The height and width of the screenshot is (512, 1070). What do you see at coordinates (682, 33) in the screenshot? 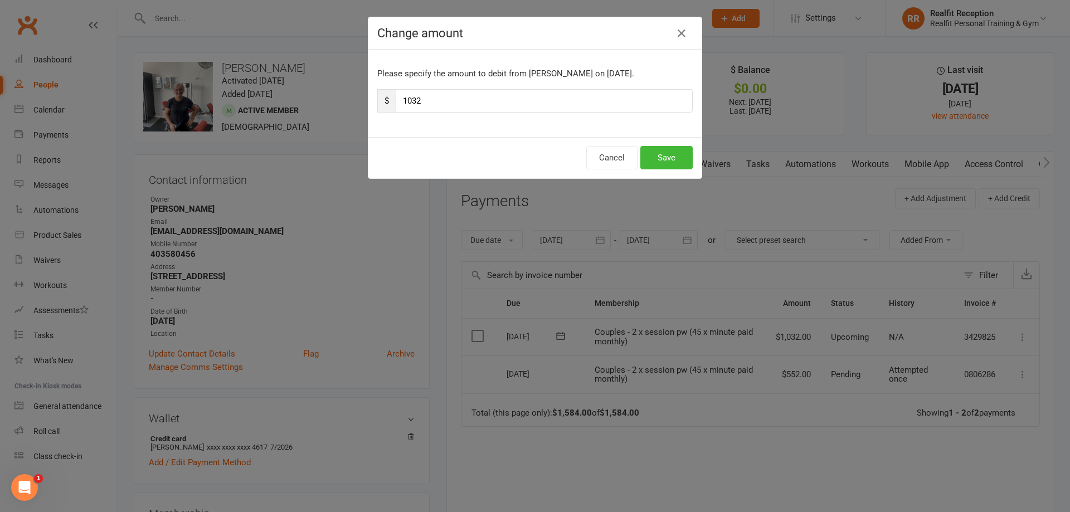
I see `button: Close` at bounding box center [682, 33].